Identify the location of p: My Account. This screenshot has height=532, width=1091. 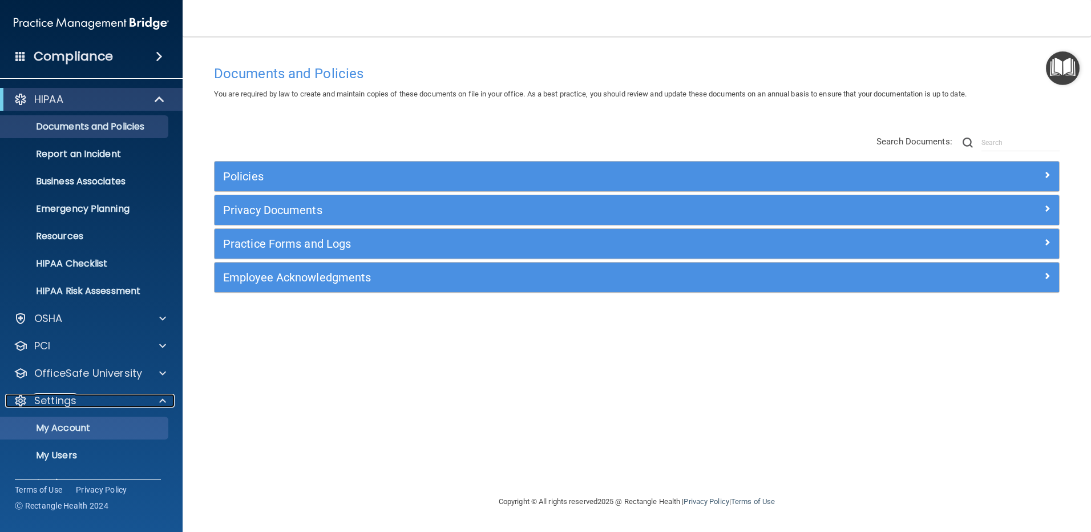
(85, 428).